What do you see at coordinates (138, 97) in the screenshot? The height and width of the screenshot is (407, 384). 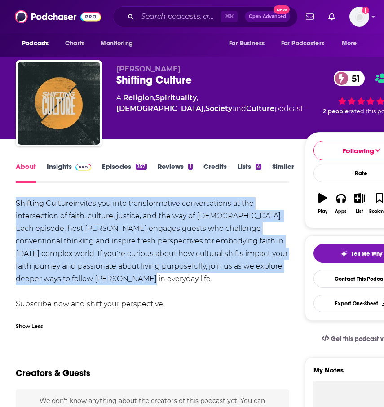 I see `a: Religion` at bounding box center [138, 97].